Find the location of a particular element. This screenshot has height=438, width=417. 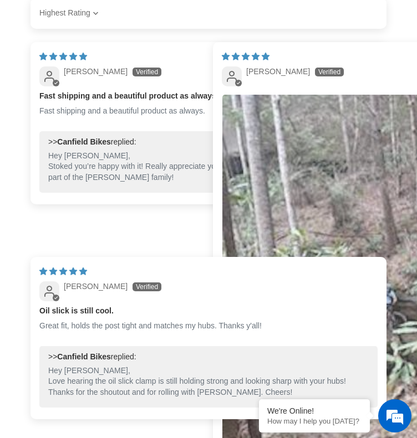

span: We're online! is located at coordinates (109, 196).